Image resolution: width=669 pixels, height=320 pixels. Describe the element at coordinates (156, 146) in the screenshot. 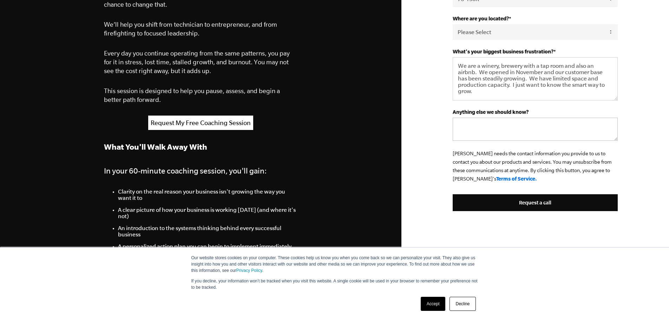

I see `strong: What You'll Walk Away With` at that location.